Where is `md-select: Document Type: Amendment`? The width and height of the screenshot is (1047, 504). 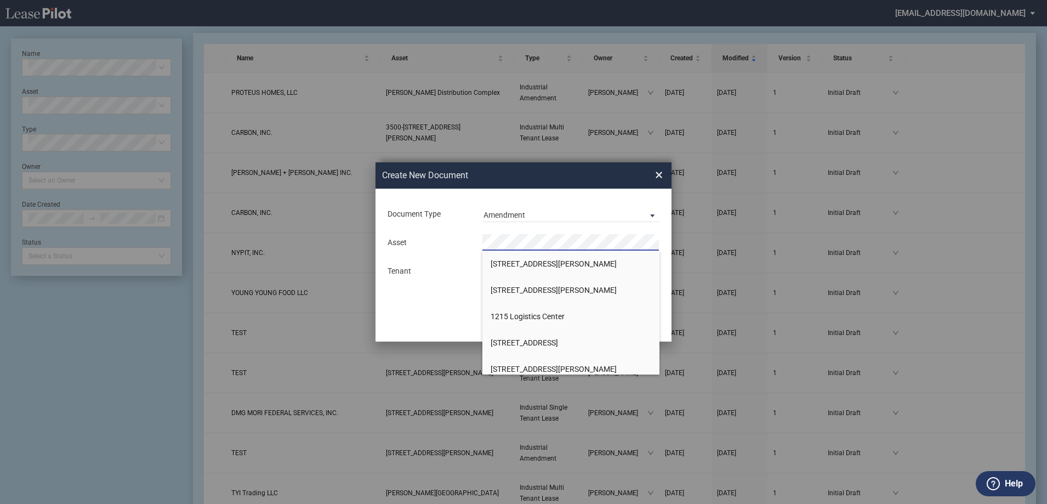 md-select: Document Type: Amendment is located at coordinates (570, 214).